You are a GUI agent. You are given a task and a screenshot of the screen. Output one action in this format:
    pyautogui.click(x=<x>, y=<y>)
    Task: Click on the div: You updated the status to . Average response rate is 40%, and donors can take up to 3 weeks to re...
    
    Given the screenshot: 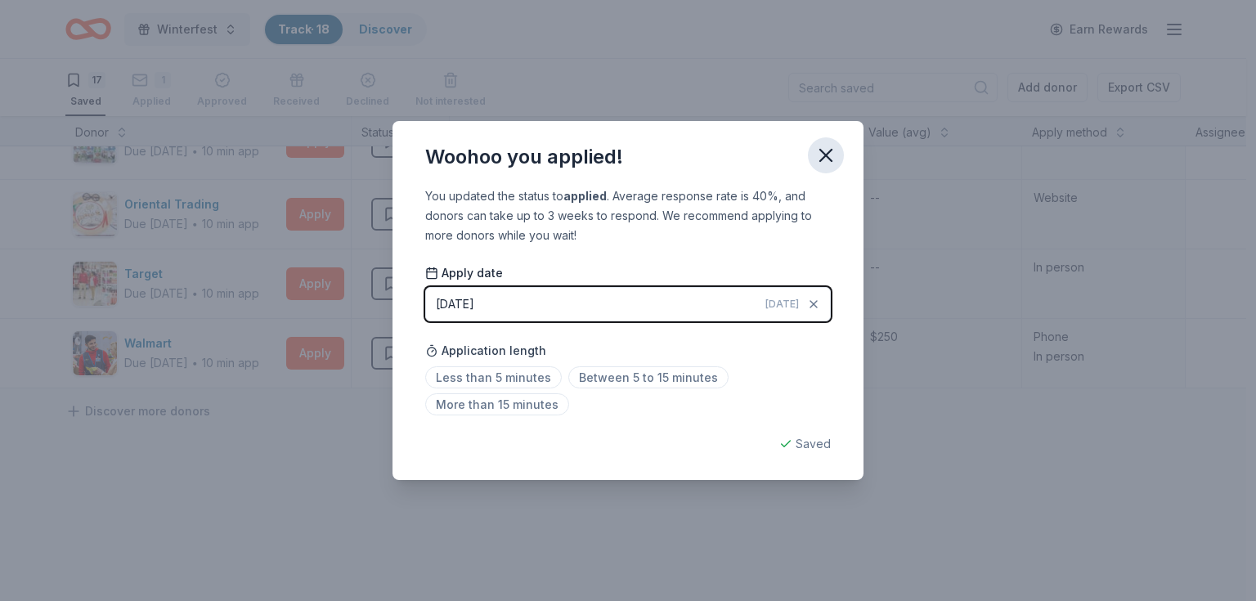 What is the action you would take?
    pyautogui.click(x=628, y=216)
    